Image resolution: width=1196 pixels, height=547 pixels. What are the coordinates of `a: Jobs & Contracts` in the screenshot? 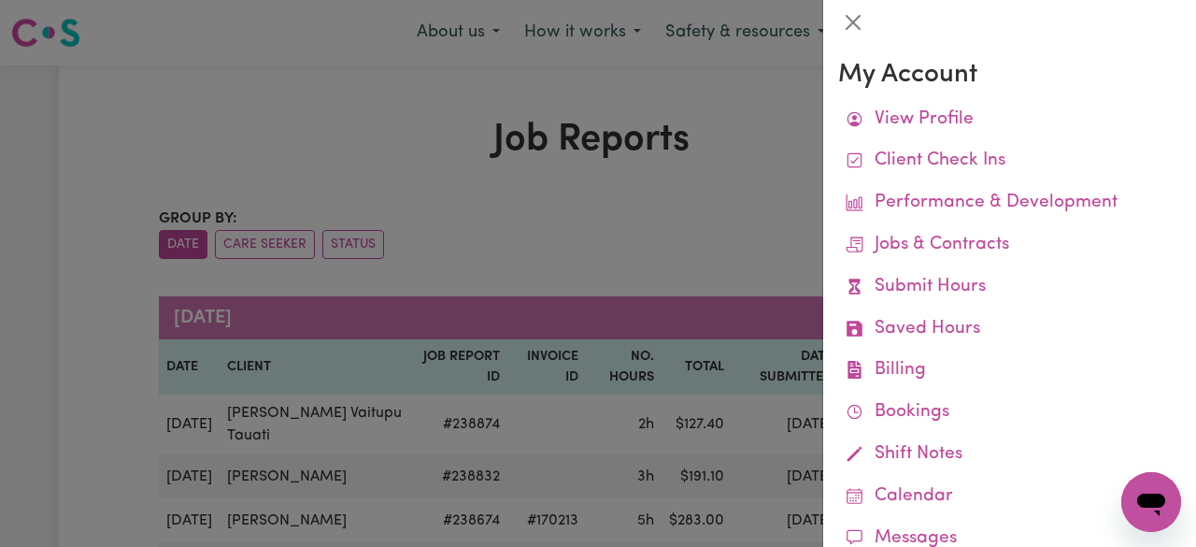 It's located at (1009, 245).